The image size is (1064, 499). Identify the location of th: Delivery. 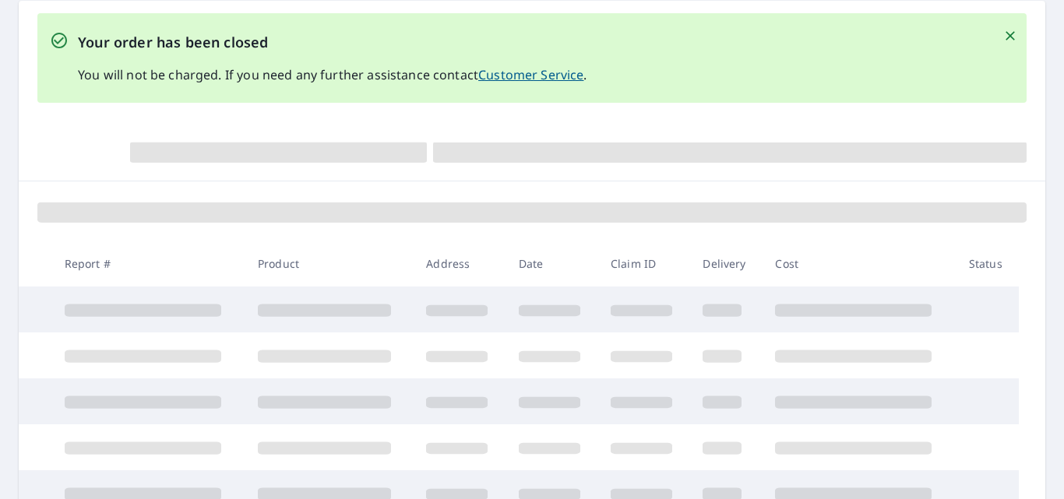
(726, 263).